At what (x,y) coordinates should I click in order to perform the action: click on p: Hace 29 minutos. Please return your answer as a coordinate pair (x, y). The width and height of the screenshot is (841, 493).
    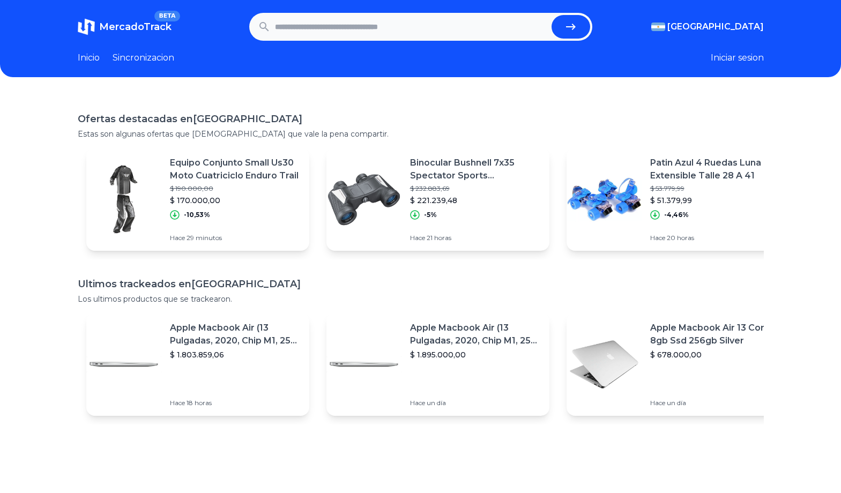
    Looking at the image, I should click on (235, 238).